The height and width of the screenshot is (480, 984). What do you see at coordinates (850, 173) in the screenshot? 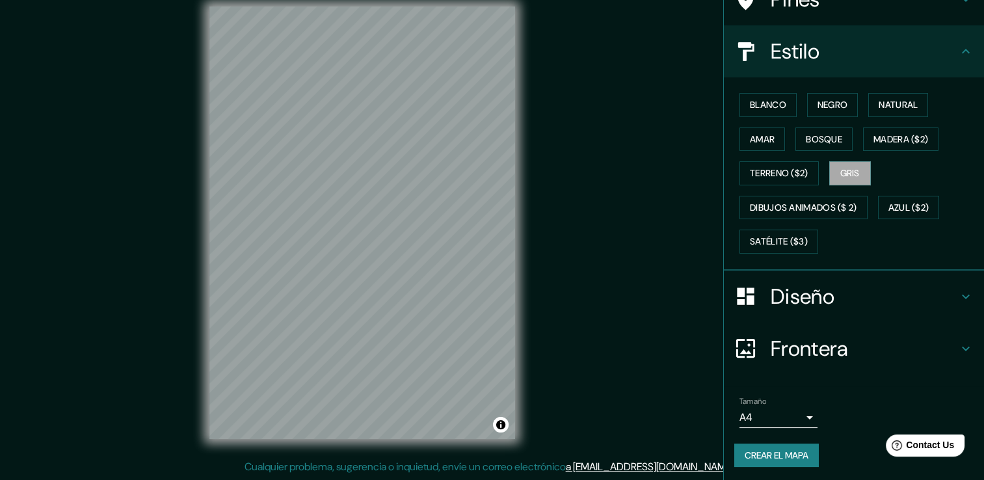
I see `button: Gris` at bounding box center [850, 173].